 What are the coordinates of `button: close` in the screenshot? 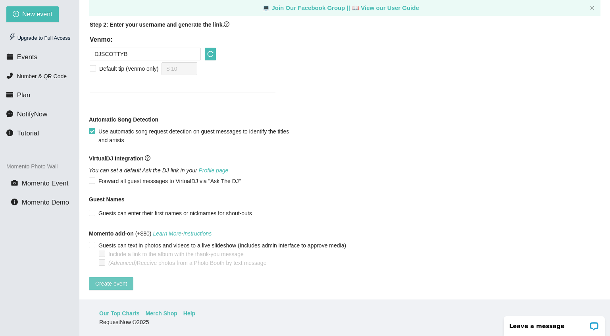 It's located at (592, 8).